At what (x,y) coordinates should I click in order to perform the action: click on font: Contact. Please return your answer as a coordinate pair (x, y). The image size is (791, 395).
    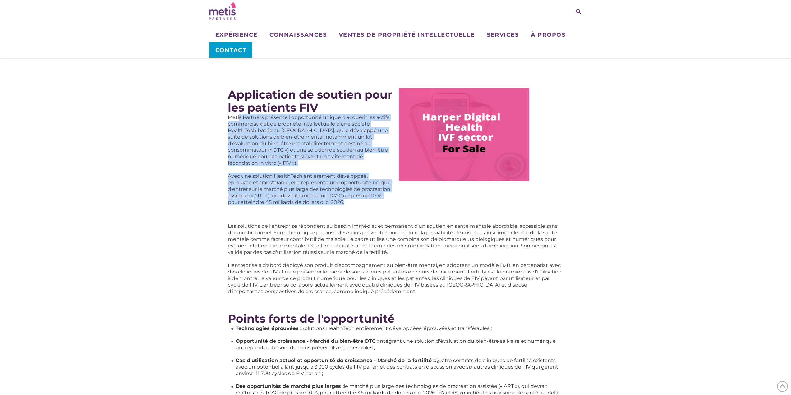
    Looking at the image, I should click on (231, 50).